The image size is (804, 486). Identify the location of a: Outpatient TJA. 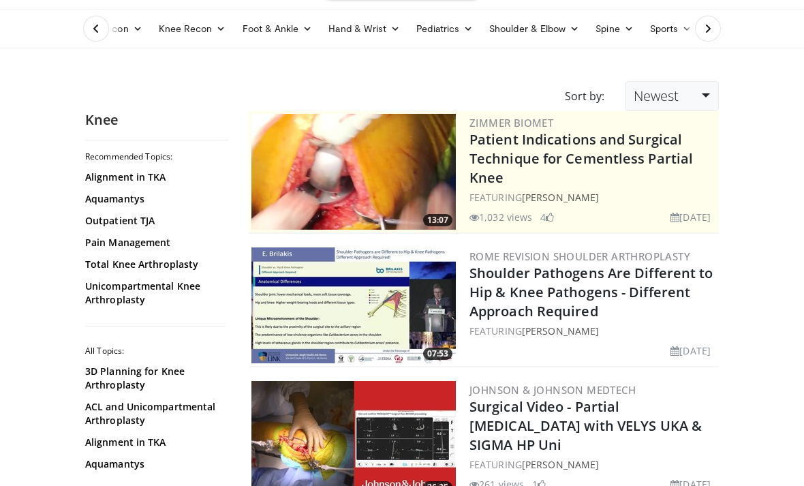
(153, 221).